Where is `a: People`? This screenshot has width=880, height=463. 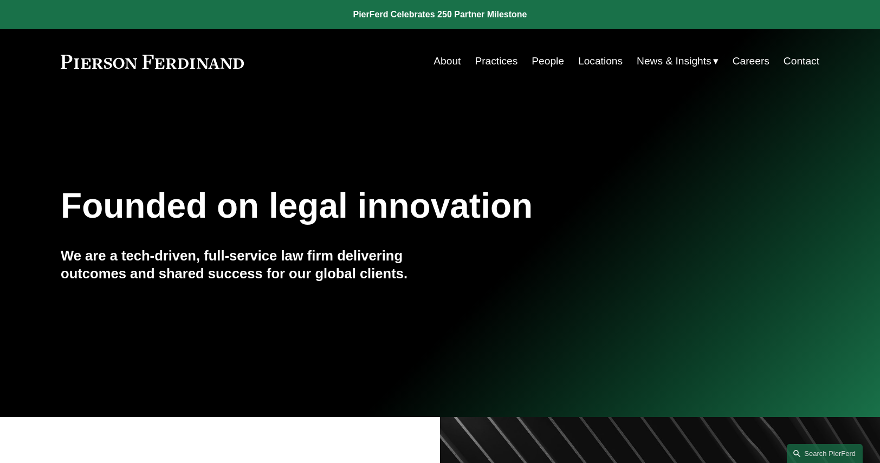 a: People is located at coordinates (548, 61).